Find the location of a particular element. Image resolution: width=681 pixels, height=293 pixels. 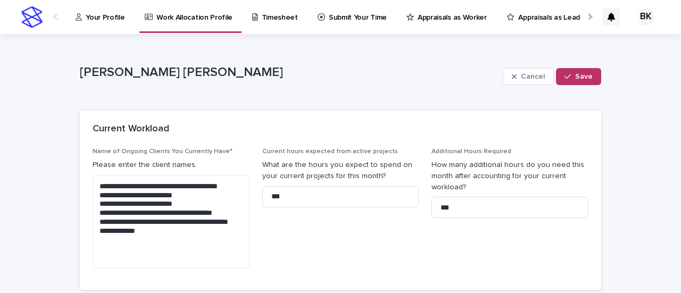

h2: Current Workload is located at coordinates (131, 129).